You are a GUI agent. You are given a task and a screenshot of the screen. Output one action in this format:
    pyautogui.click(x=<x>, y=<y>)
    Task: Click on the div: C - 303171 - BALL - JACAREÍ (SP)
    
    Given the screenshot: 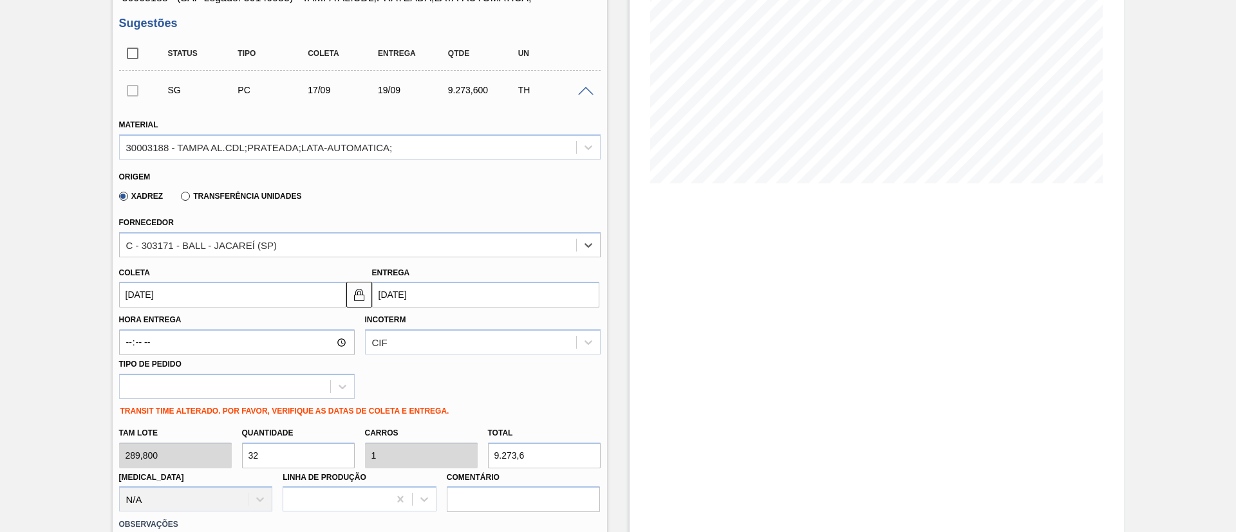 What is the action you would take?
    pyautogui.click(x=201, y=245)
    